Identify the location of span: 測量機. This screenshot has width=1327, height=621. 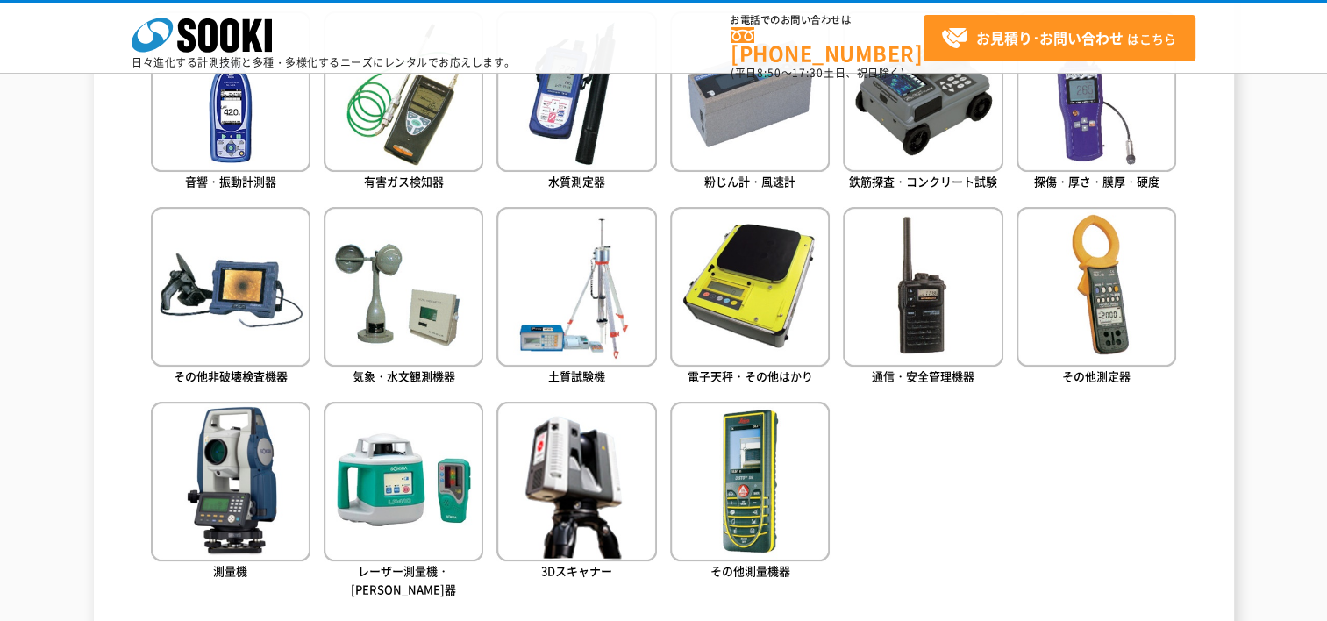
(230, 570).